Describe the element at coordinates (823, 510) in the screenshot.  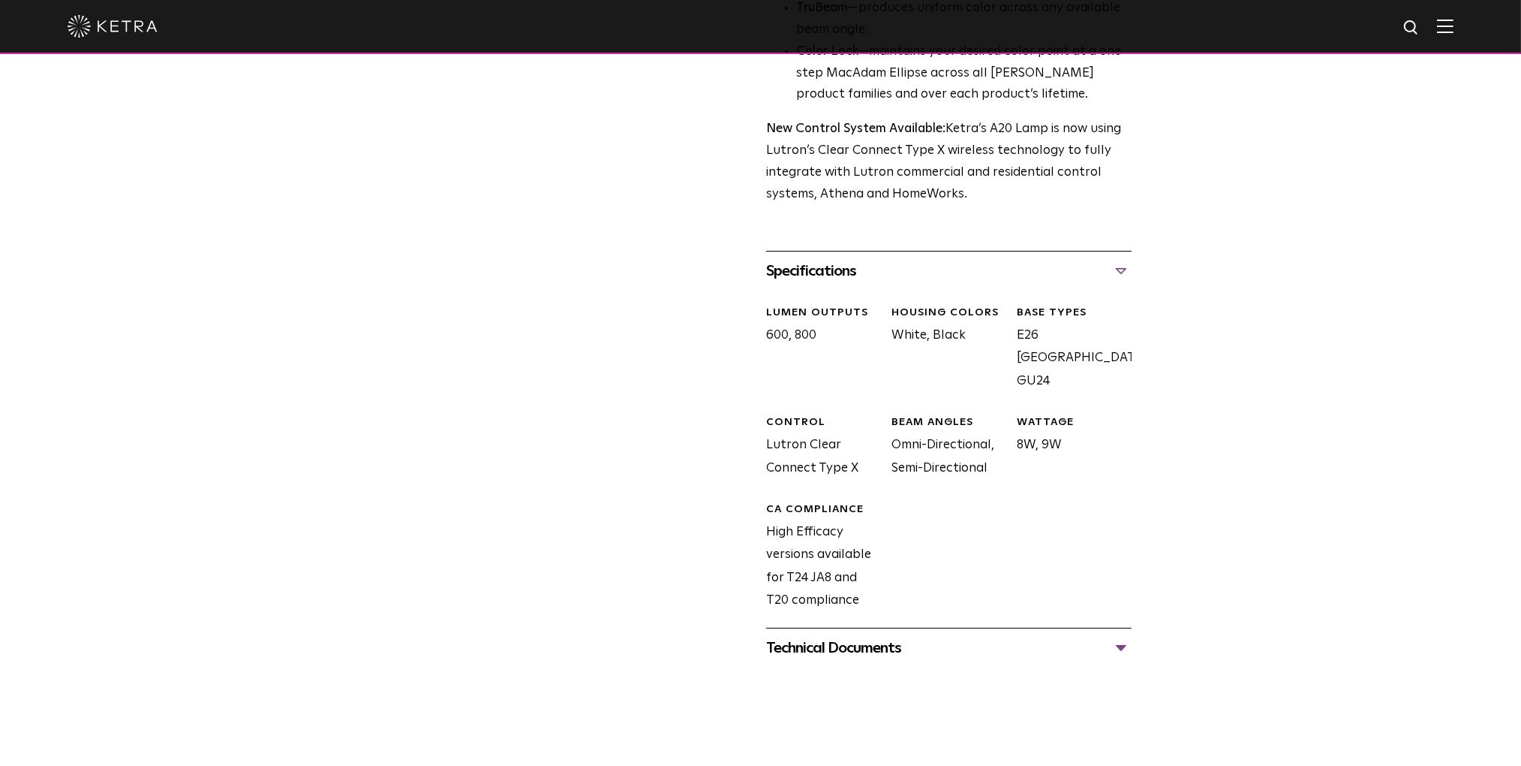
I see `div: CA Compliance` at that location.